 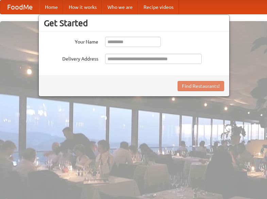 What do you see at coordinates (51, 7) in the screenshot?
I see `a: Home` at bounding box center [51, 7].